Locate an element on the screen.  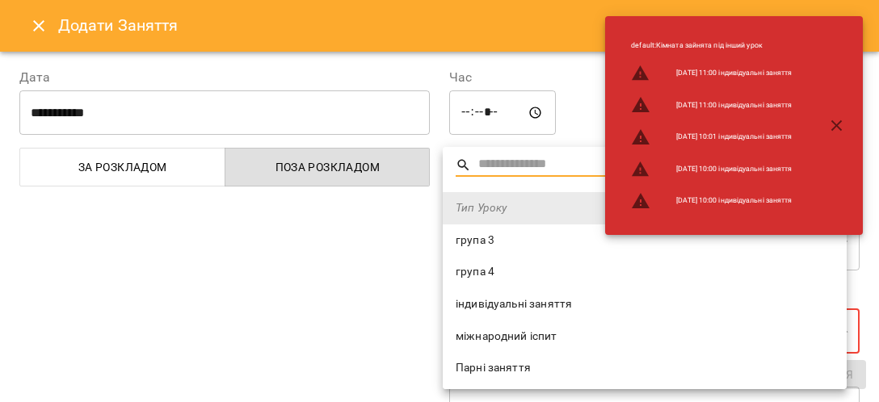
span: Парні заняття is located at coordinates (644, 368).